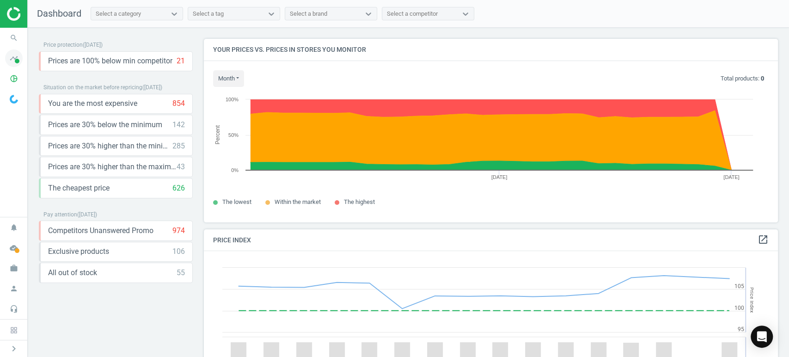  What do you see at coordinates (237, 202) in the screenshot?
I see `span: The lowest` at bounding box center [237, 202].